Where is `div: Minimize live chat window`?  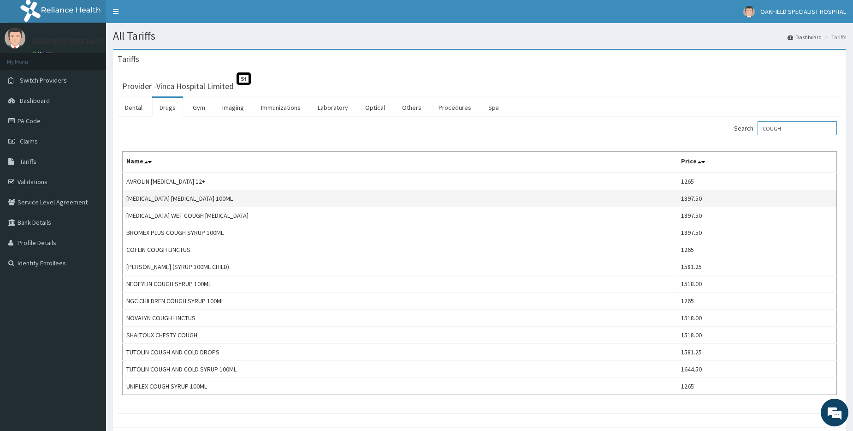 div: Minimize live chat window is located at coordinates (162, 16).